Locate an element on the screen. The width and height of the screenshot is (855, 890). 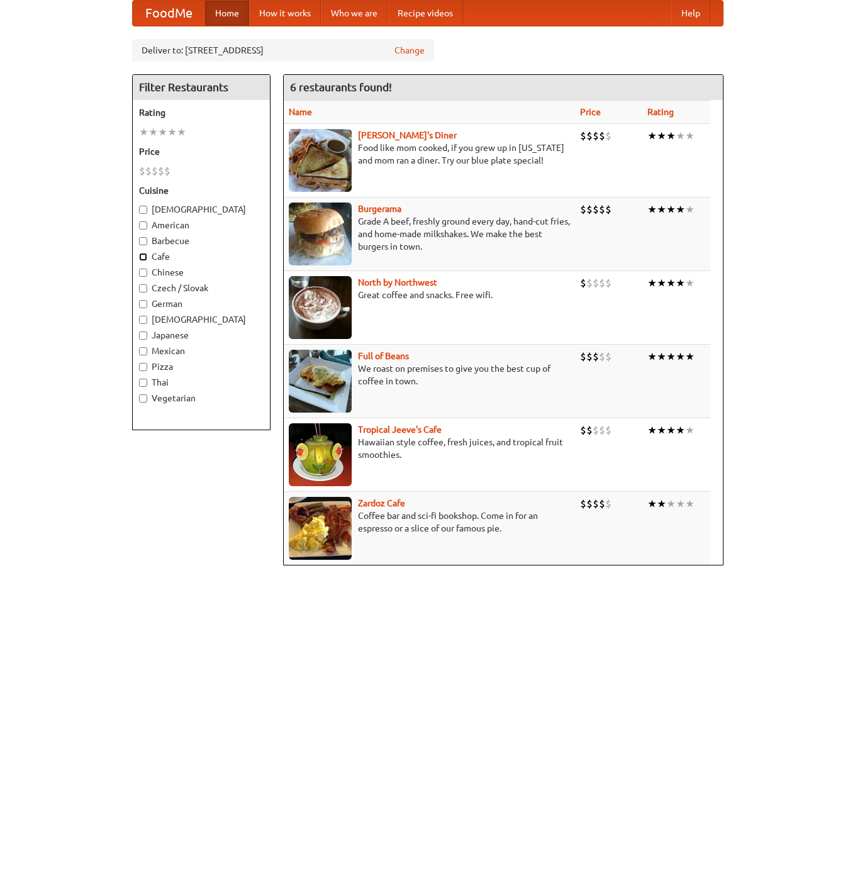
a: Help is located at coordinates (691, 13).